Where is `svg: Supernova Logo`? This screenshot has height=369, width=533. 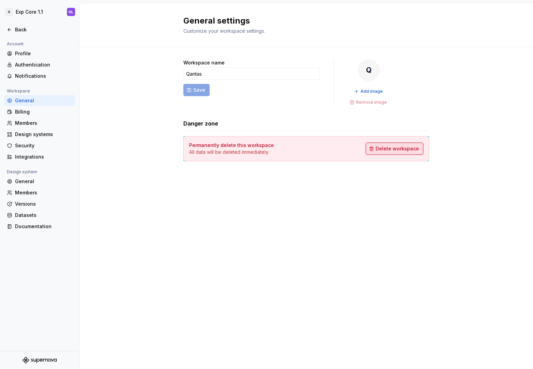 svg: Supernova Logo is located at coordinates (40, 360).